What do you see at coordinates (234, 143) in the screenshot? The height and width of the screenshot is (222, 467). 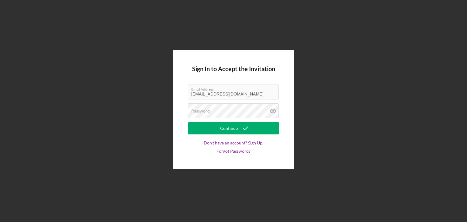 I see `a: Don't have an account? Sign Up.` at bounding box center [234, 143].